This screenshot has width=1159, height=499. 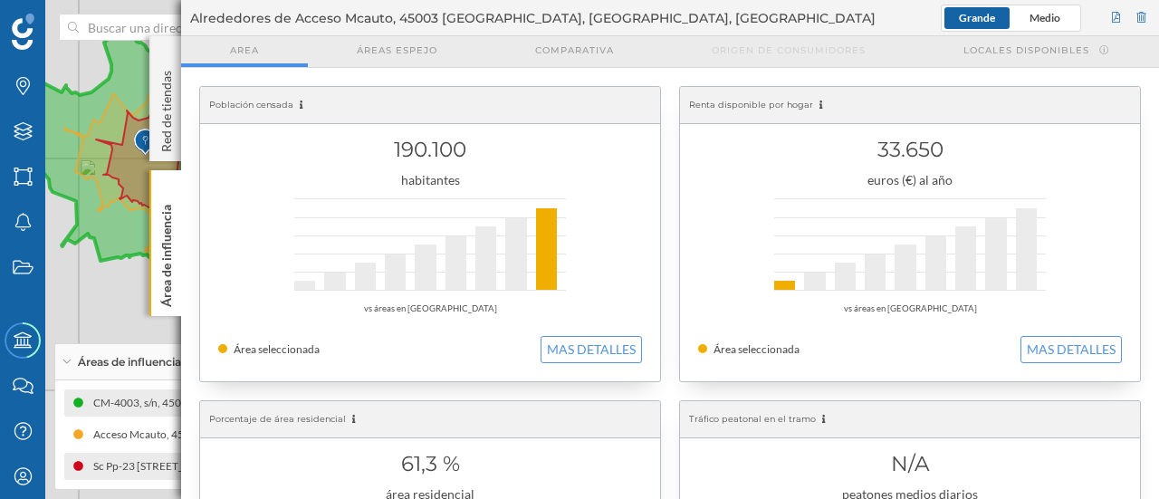 I want to click on div: euros (€) al año, so click(x=910, y=180).